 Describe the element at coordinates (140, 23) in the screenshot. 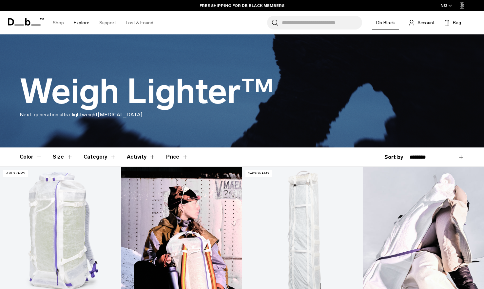

I see `a: Lost & Found` at that location.